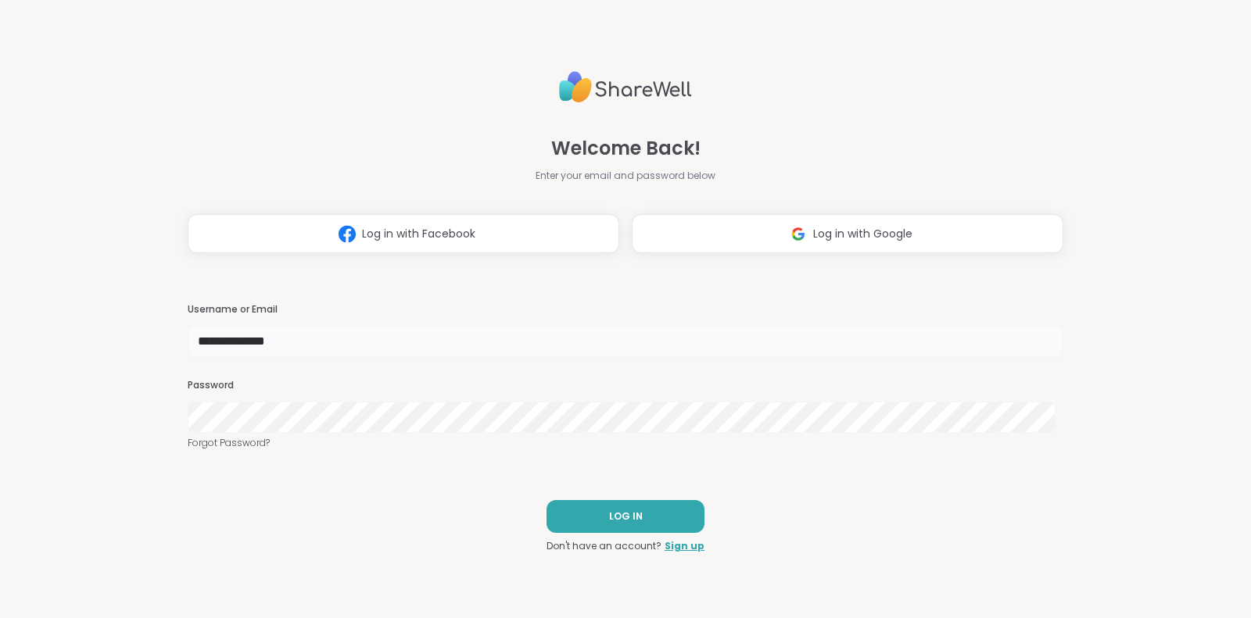  Describe the element at coordinates (625, 148) in the screenshot. I see `span: Welcome Back!` at that location.